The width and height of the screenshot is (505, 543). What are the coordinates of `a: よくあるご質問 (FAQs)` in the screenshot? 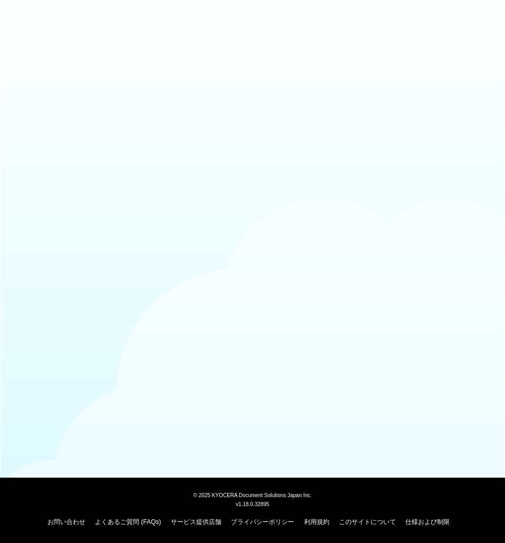 It's located at (128, 522).